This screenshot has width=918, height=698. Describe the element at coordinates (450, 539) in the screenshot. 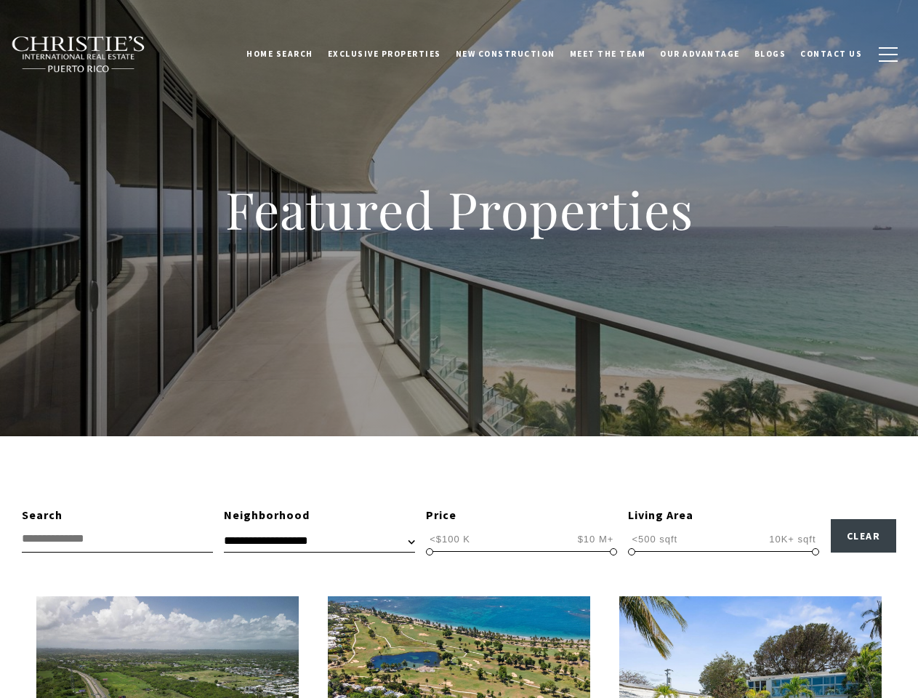

I see `span: <$100 K` at that location.